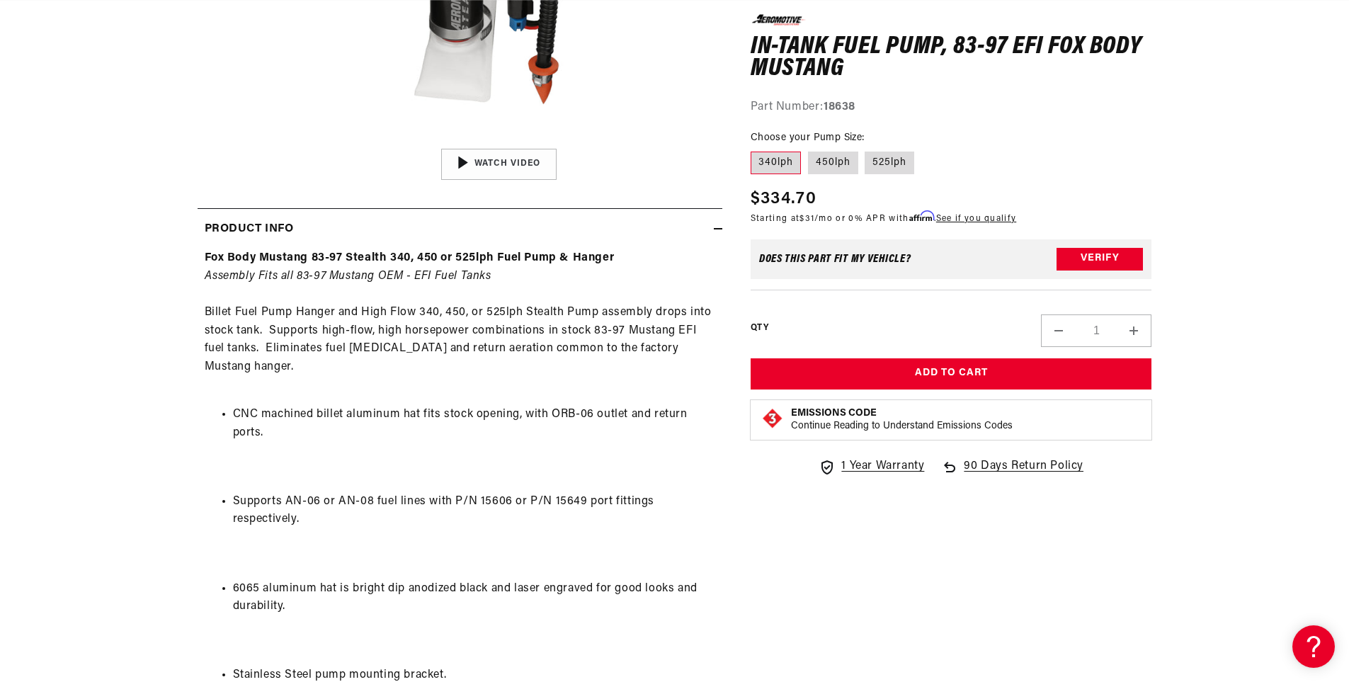 The height and width of the screenshot is (682, 1349). Describe the element at coordinates (1012, 474) in the screenshot. I see `a: 90 Days Return Policy` at that location.